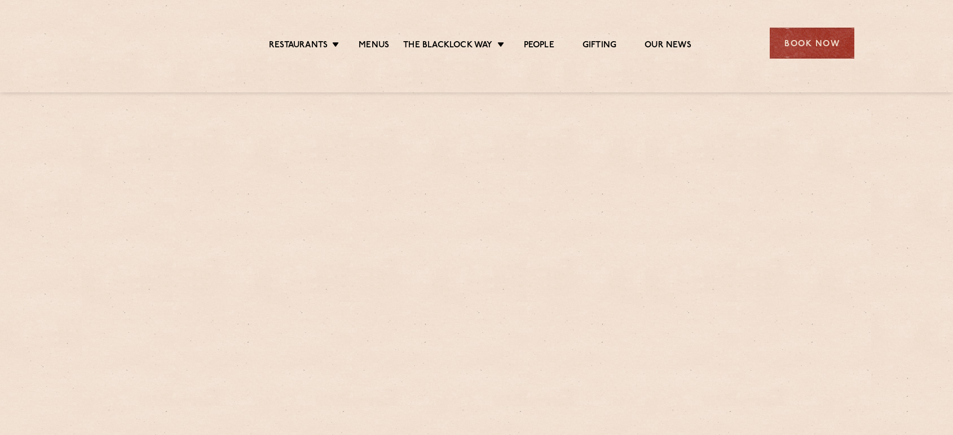  I want to click on div: Book Now, so click(812, 43).